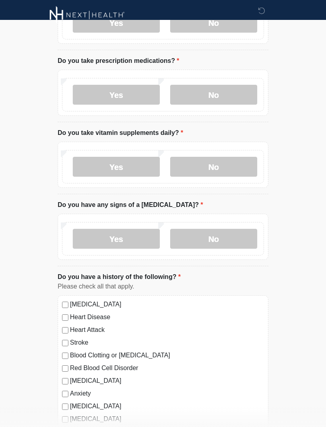 The width and height of the screenshot is (326, 427). What do you see at coordinates (167, 317) in the screenshot?
I see `label: Heart Disease` at bounding box center [167, 317].